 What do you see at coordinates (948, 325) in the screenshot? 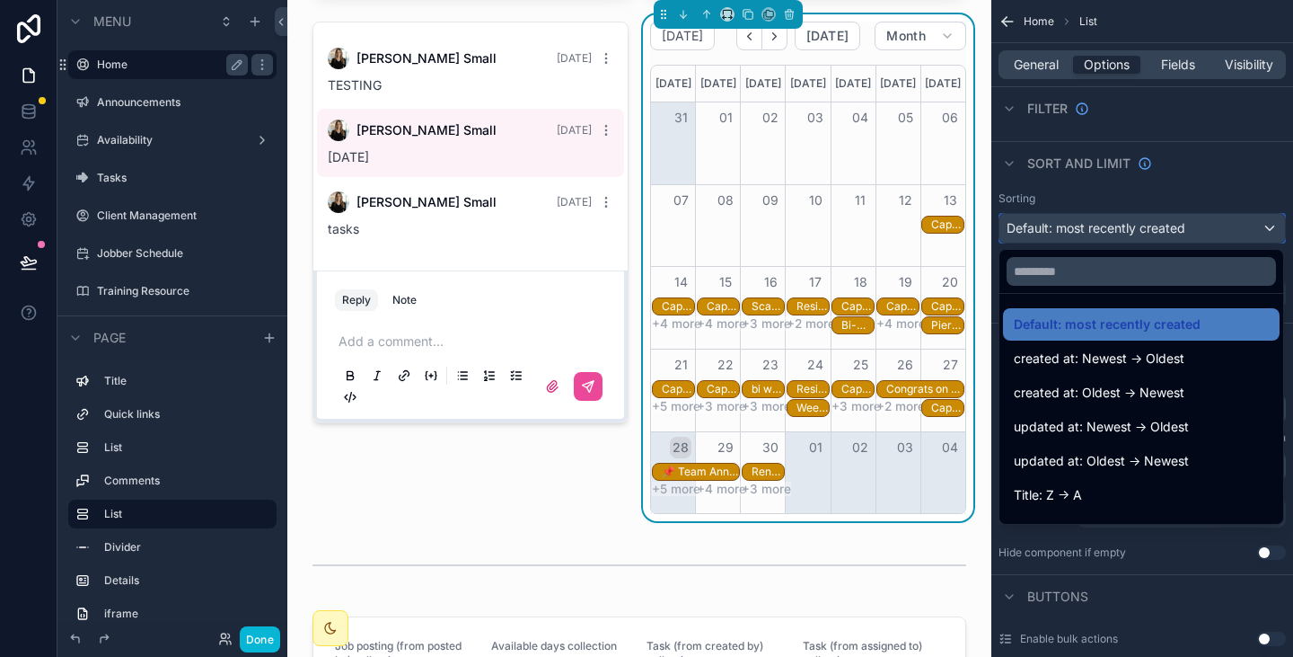
I see `div: Pier House Rental Turnover Cleaning Old Orchard Beach John Mangini` at bounding box center [948, 325].